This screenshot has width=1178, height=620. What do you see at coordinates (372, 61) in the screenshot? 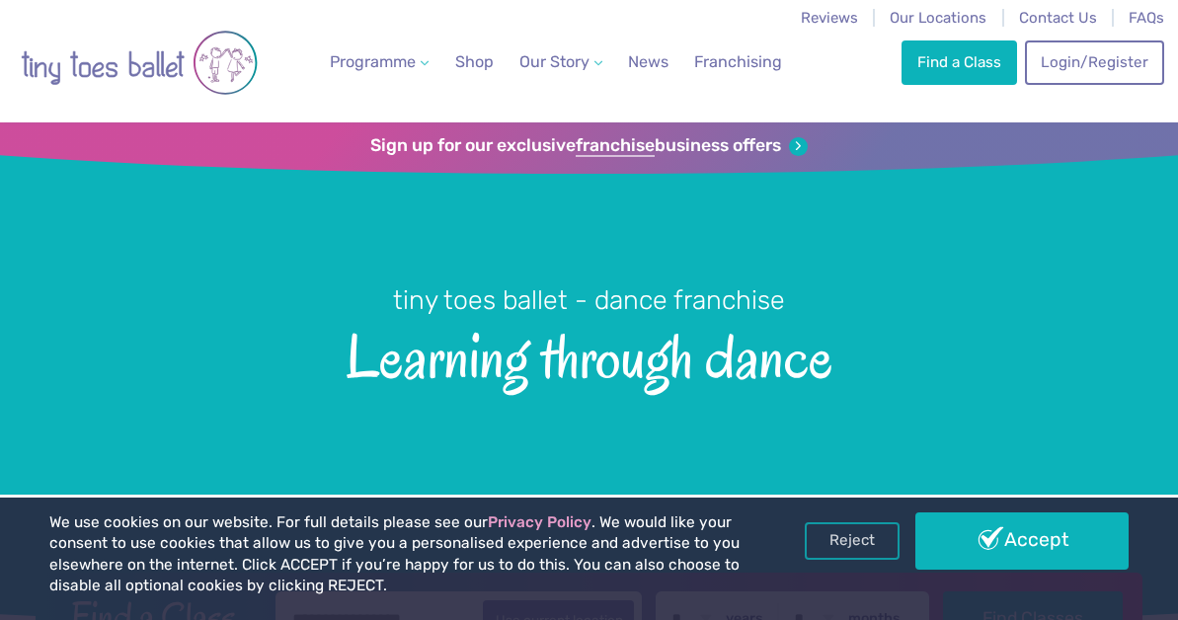
I see `span: Programme` at bounding box center [372, 61].